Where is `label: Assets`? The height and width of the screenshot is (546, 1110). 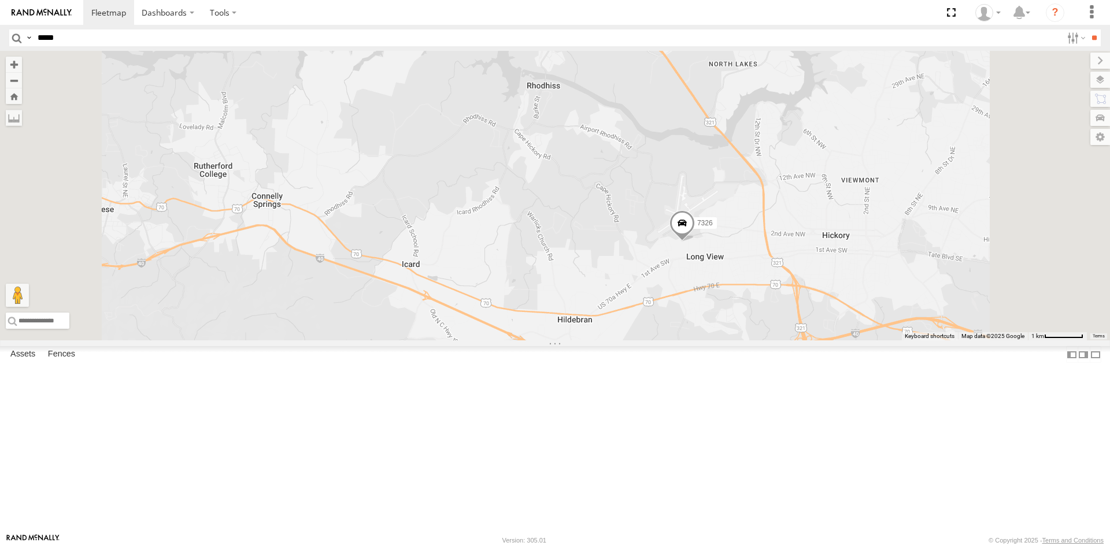 label: Assets is located at coordinates (23, 355).